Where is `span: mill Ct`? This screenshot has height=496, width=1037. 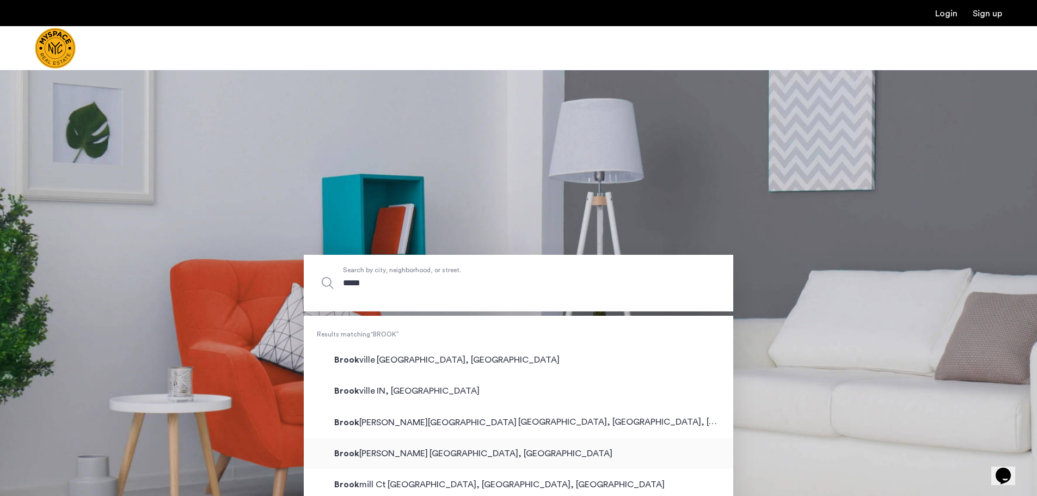
span: mill Ct is located at coordinates (361, 484).